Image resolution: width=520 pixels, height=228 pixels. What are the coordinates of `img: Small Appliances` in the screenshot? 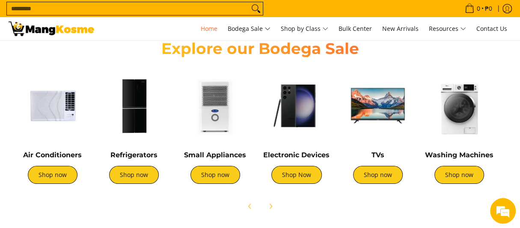 It's located at (215, 106).